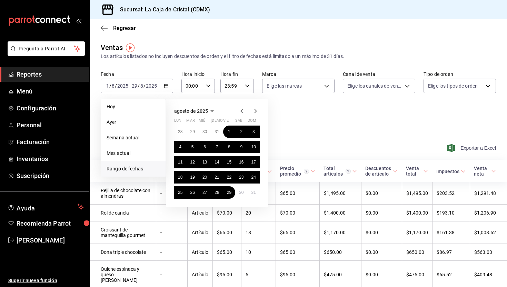 This screenshot has width=507, height=287. Describe the element at coordinates (50, 159) in the screenshot. I see `span: Inventarios` at that location.